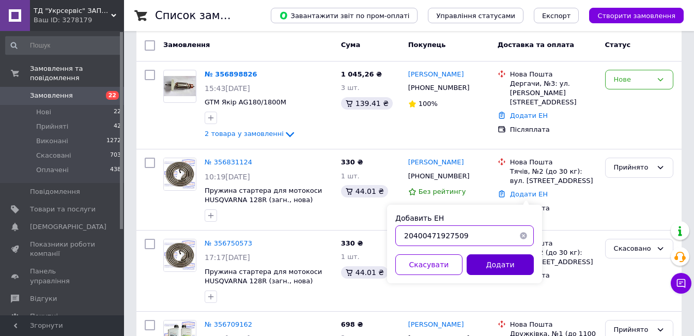  I want to click on span: 1272, so click(114, 141).